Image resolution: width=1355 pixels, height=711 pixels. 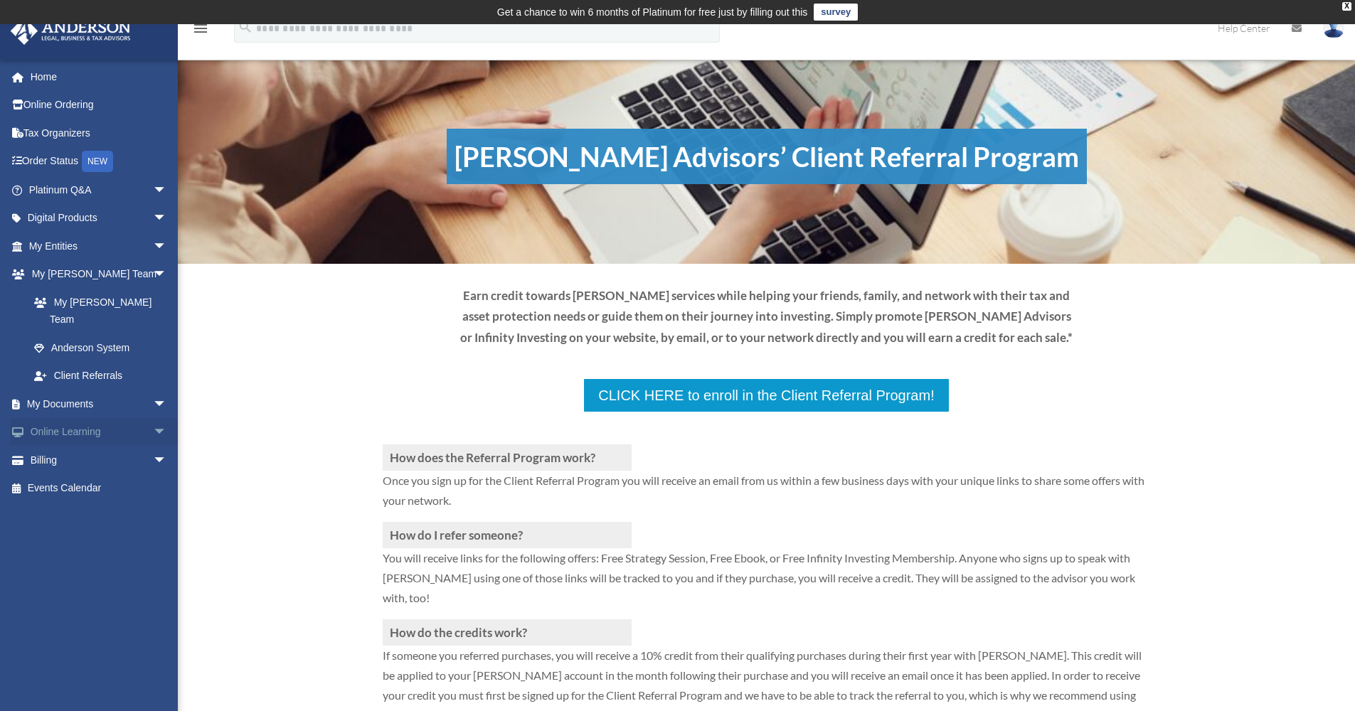 What do you see at coordinates (99, 246) in the screenshot?
I see `a: My Entitiesarrow_drop_down` at bounding box center [99, 246].